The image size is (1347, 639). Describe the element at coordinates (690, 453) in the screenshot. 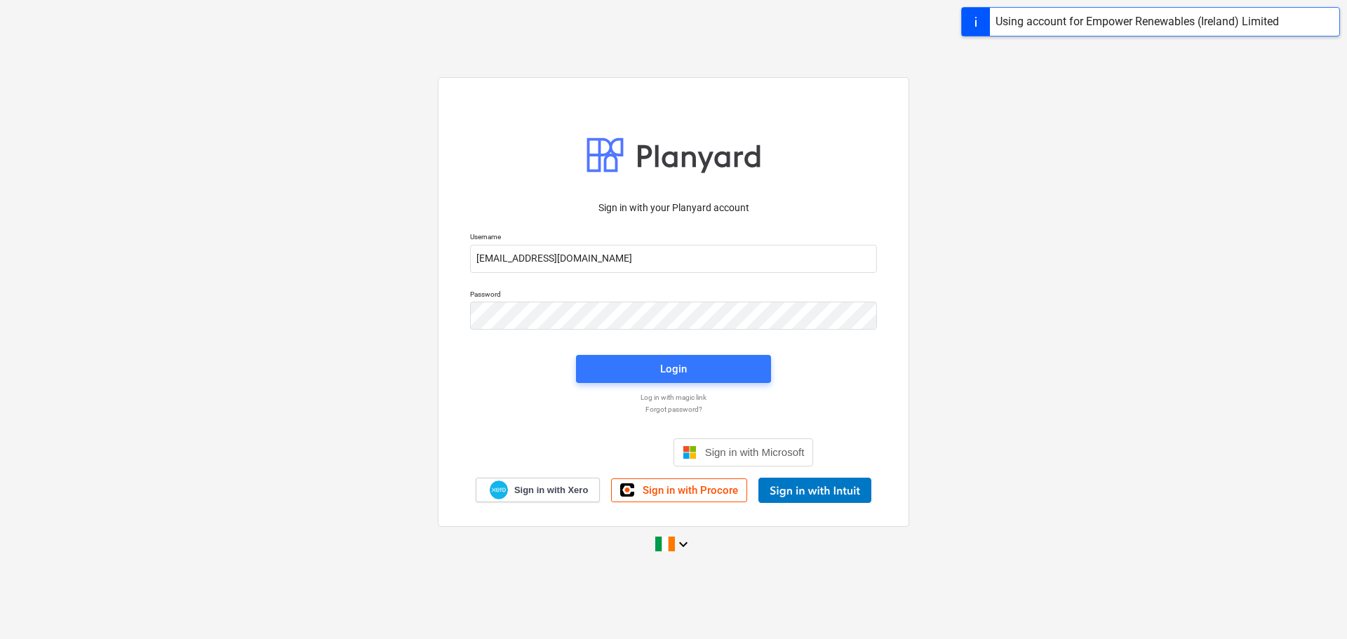

I see `img: Microsoft logo` at that location.